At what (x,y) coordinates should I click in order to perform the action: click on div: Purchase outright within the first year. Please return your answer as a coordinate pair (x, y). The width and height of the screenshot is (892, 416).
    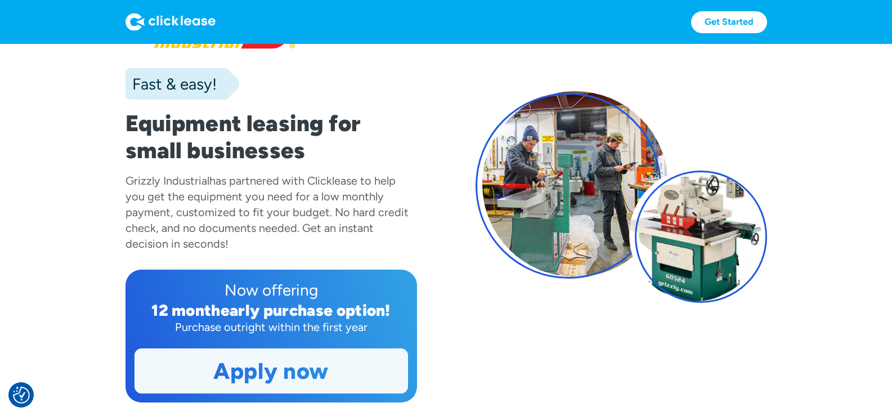
    Looking at the image, I should click on (271, 327).